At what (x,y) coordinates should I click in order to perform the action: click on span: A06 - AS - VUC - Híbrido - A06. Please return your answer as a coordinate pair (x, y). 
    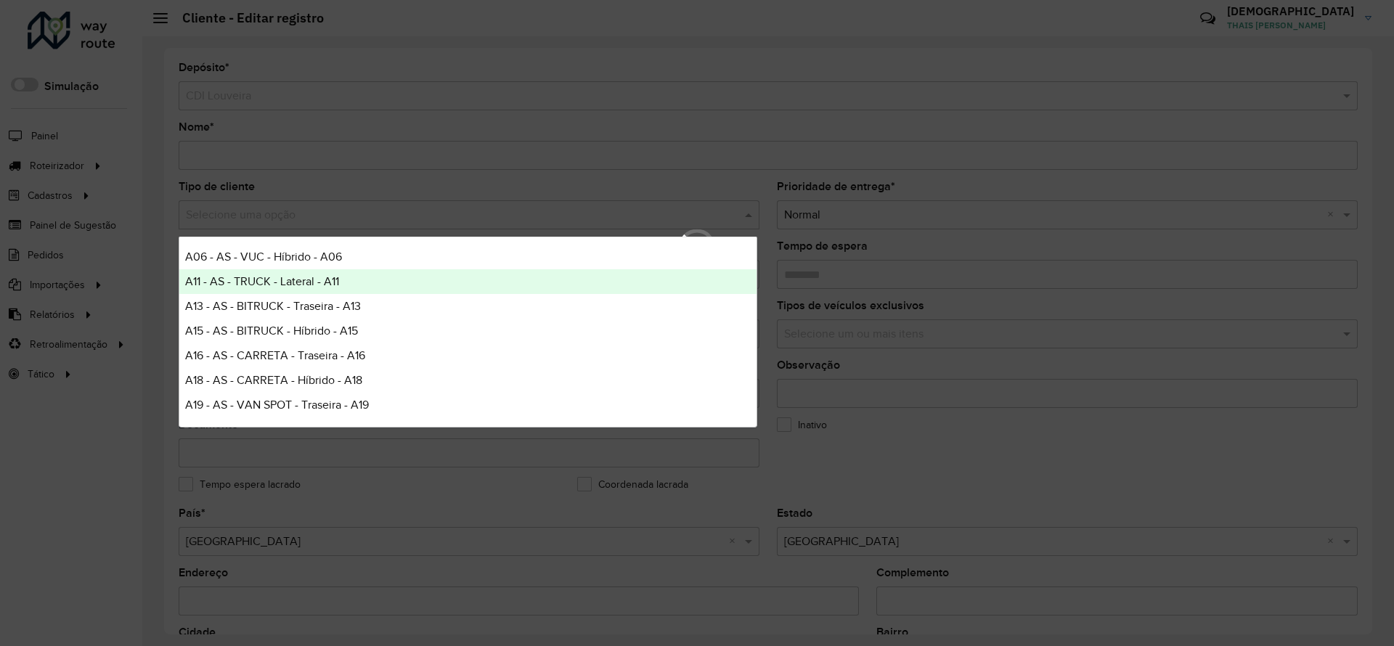
    Looking at the image, I should click on (263, 256).